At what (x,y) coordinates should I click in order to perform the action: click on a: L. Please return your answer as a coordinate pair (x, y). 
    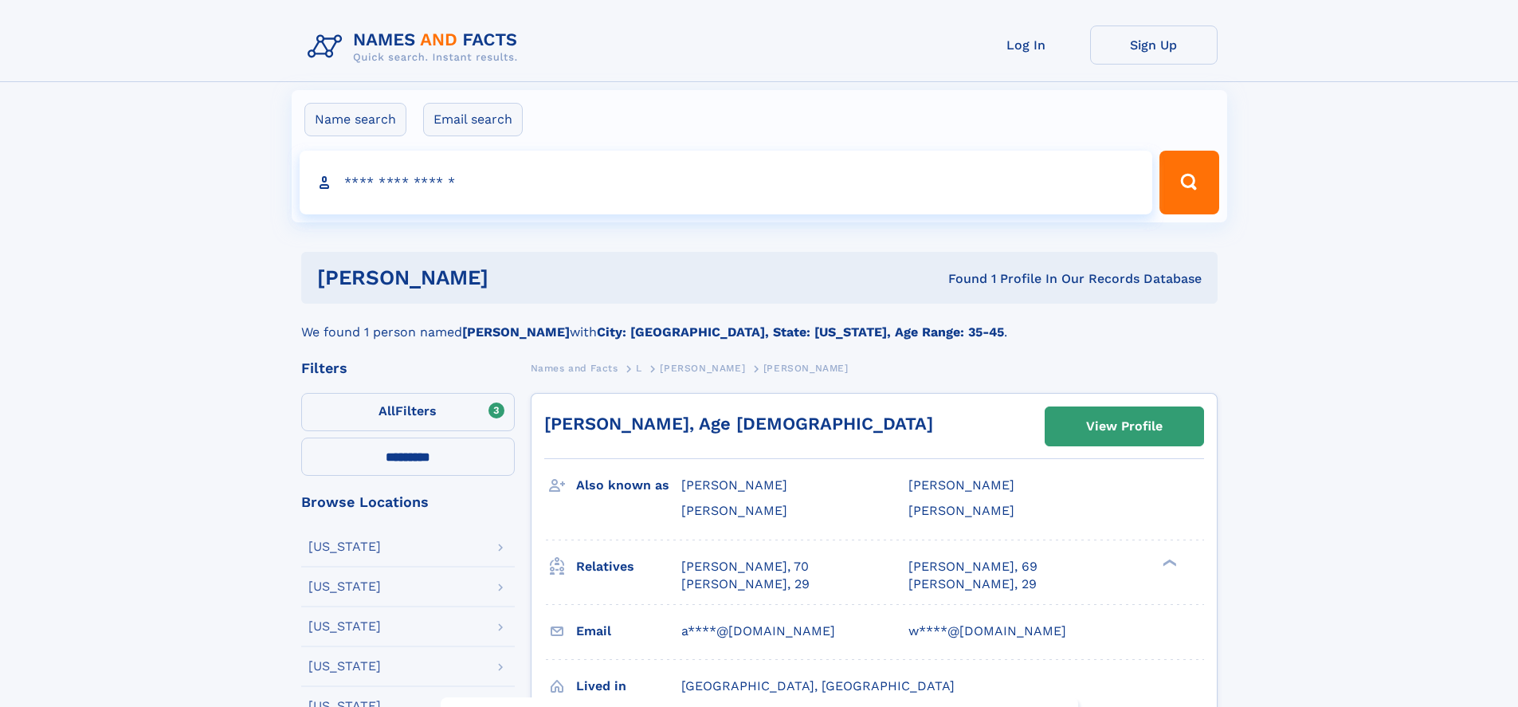
    Looking at the image, I should click on (639, 367).